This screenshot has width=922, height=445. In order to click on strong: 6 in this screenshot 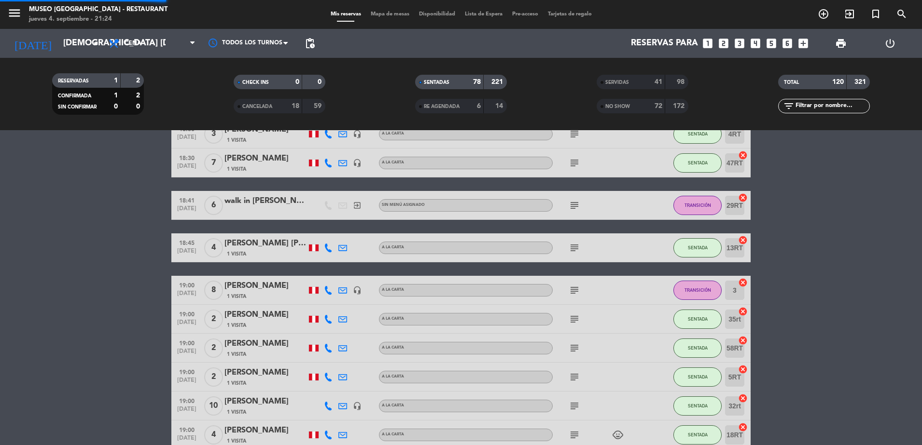, I will do `click(479, 106)`.